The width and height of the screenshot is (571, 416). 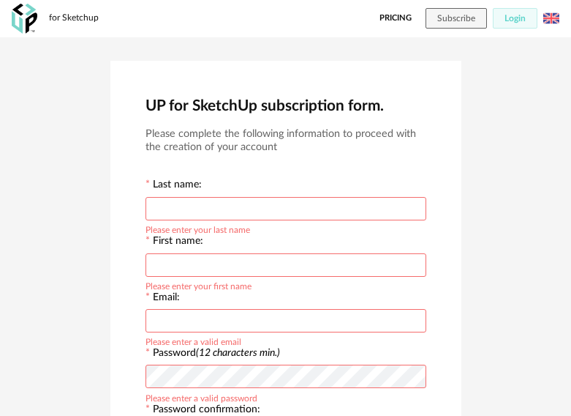 I want to click on a: Pricing, so click(x=396, y=18).